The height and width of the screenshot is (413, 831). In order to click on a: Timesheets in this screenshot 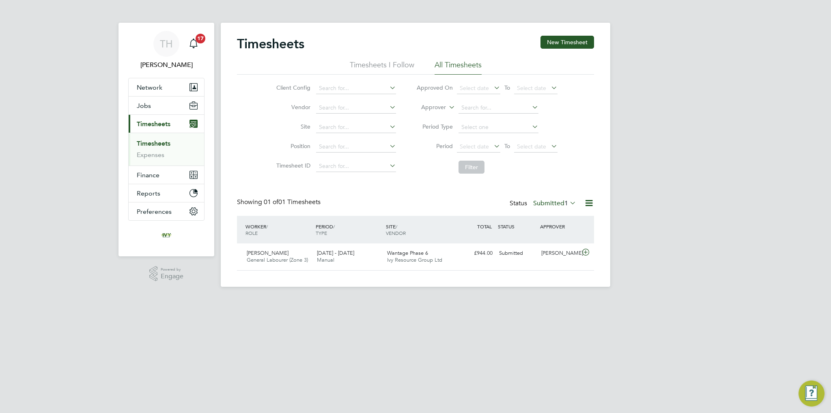, I will do `click(153, 143)`.